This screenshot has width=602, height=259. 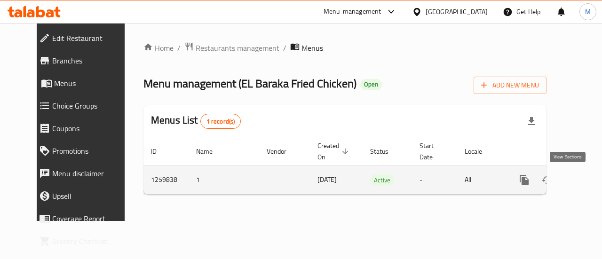 What do you see at coordinates (91, 61) in the screenshot?
I see `span: Branches` at bounding box center [91, 61].